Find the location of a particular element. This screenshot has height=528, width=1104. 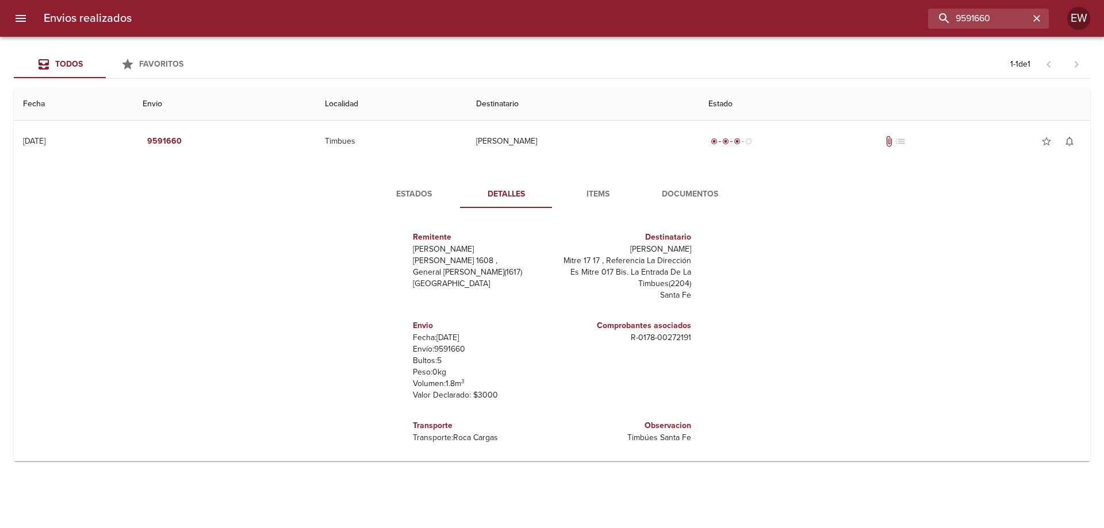

p: Timbúes Santa Fe is located at coordinates (624, 438).